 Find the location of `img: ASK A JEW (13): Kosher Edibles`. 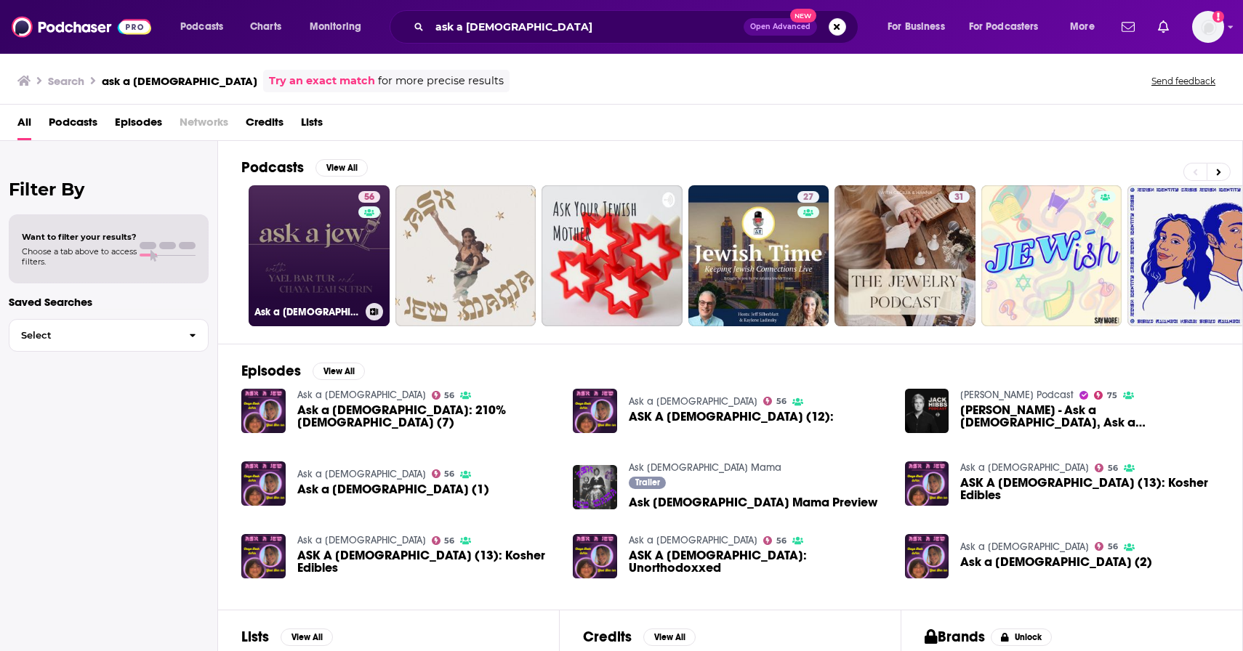

img: ASK A JEW (13): Kosher Edibles is located at coordinates (263, 556).